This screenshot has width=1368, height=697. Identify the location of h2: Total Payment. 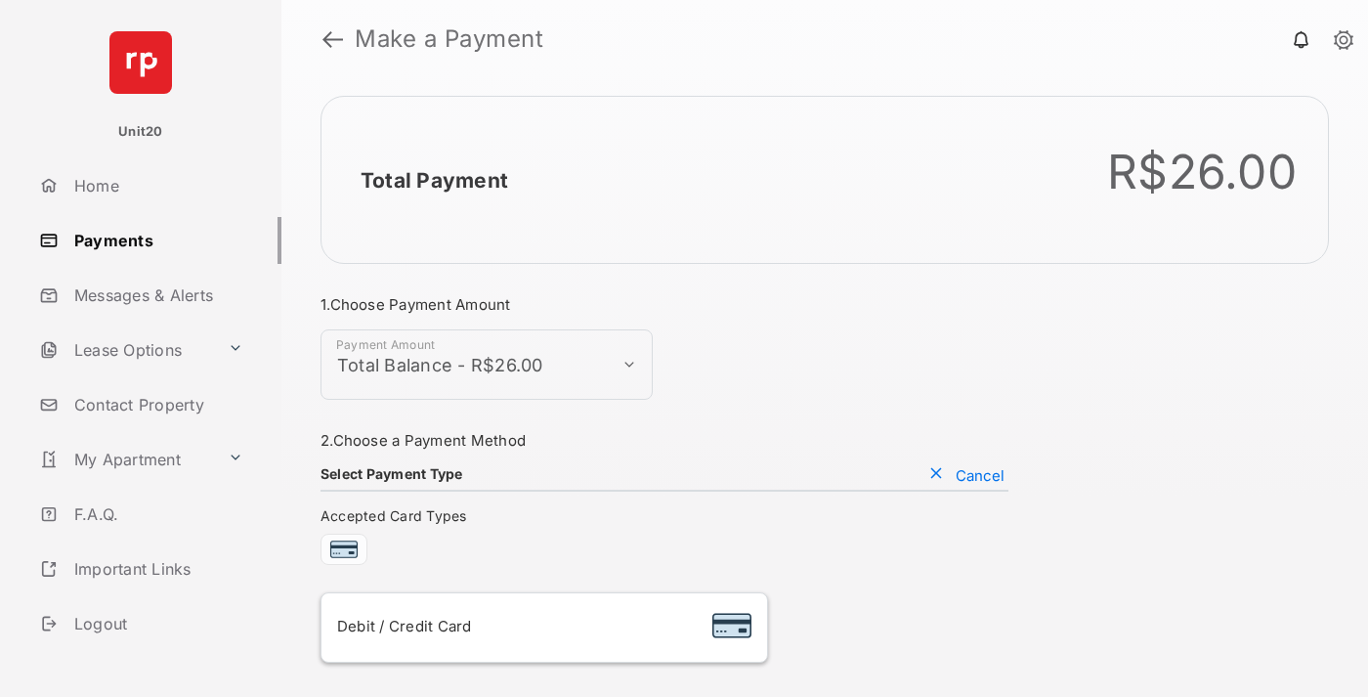
(434, 180).